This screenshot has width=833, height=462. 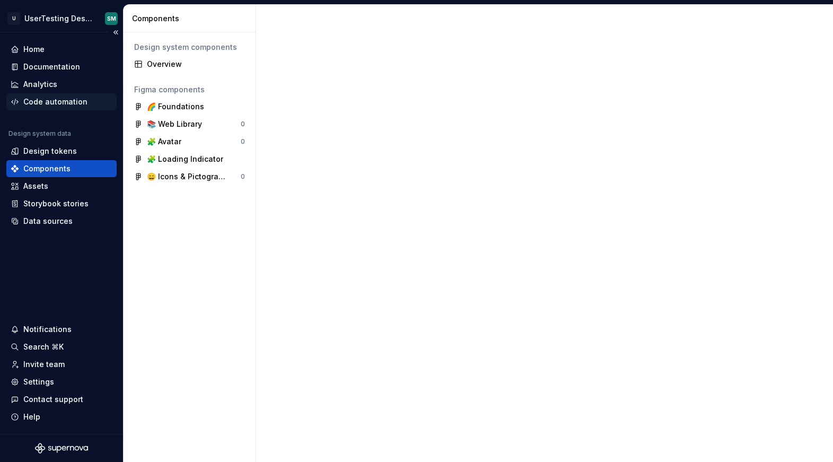 I want to click on div: 🧩 Loading Indicator, so click(x=185, y=159).